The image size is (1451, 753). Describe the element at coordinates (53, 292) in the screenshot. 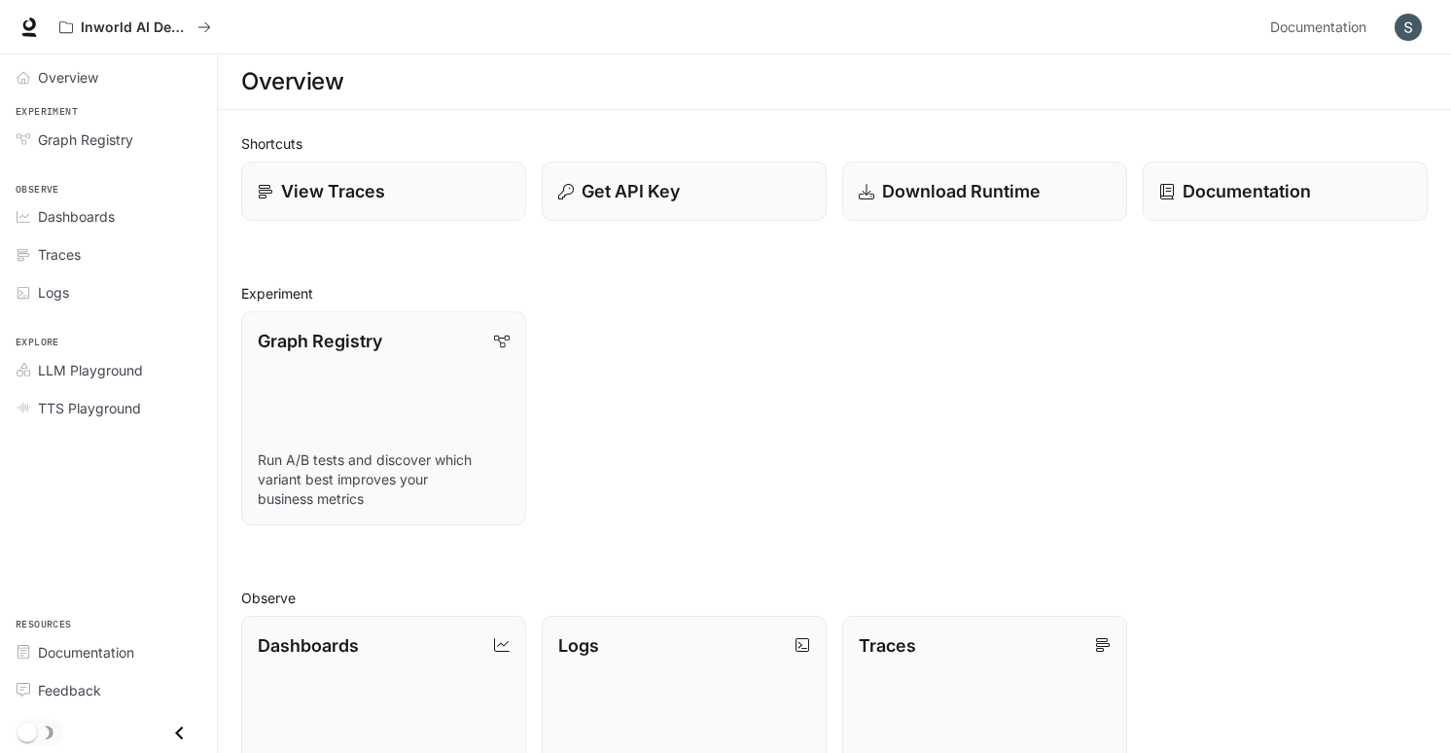

I see `span: Logs` at that location.